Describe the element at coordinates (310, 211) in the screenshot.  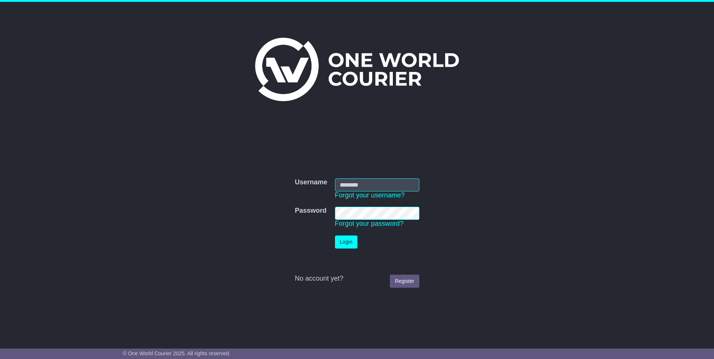
I see `label: Password` at that location.